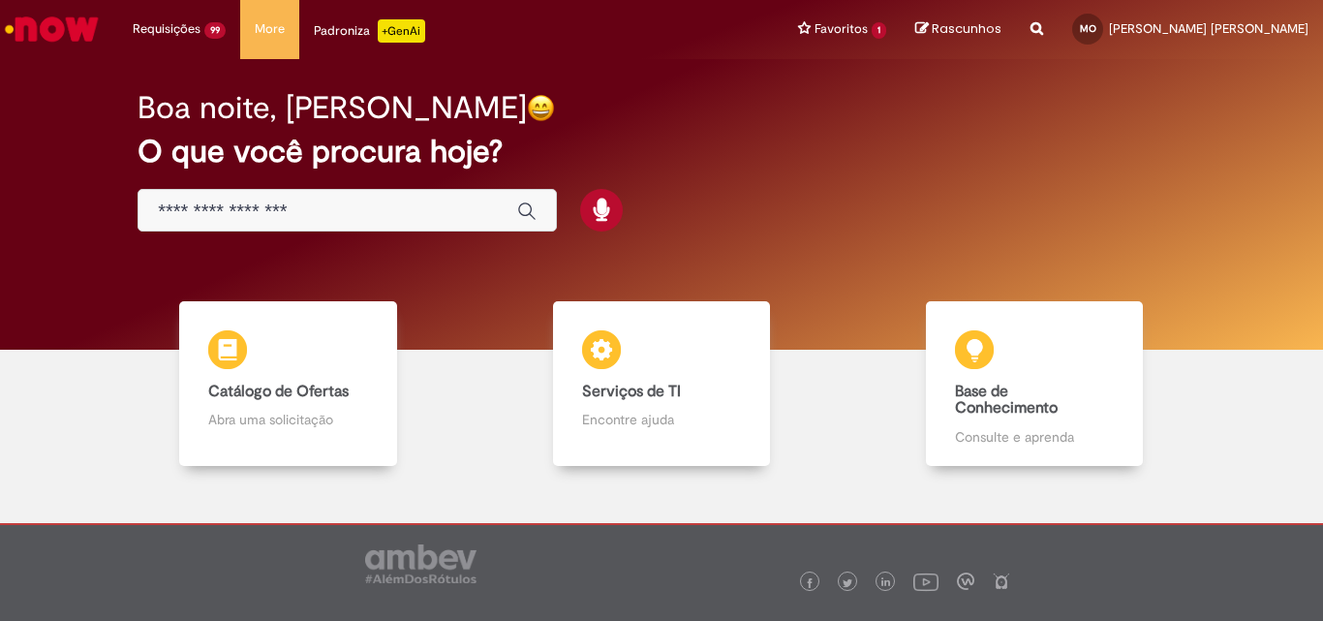 This screenshot has height=621, width=1323. I want to click on span: Favoritos, so click(840, 29).